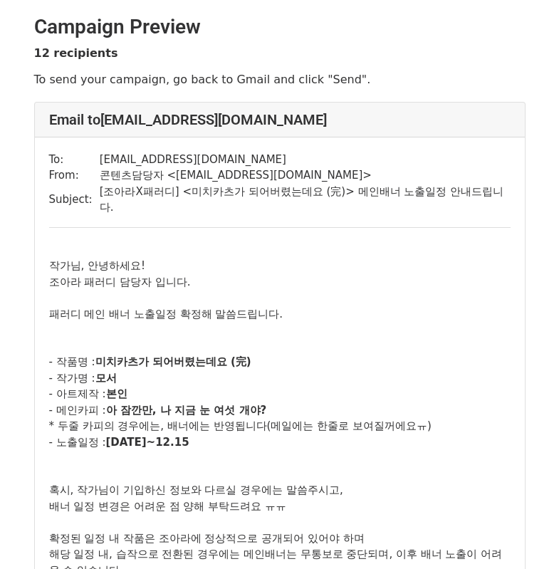 Image resolution: width=559 pixels, height=569 pixels. What do you see at coordinates (76, 53) in the screenshot?
I see `strong: 12 recipients` at bounding box center [76, 53].